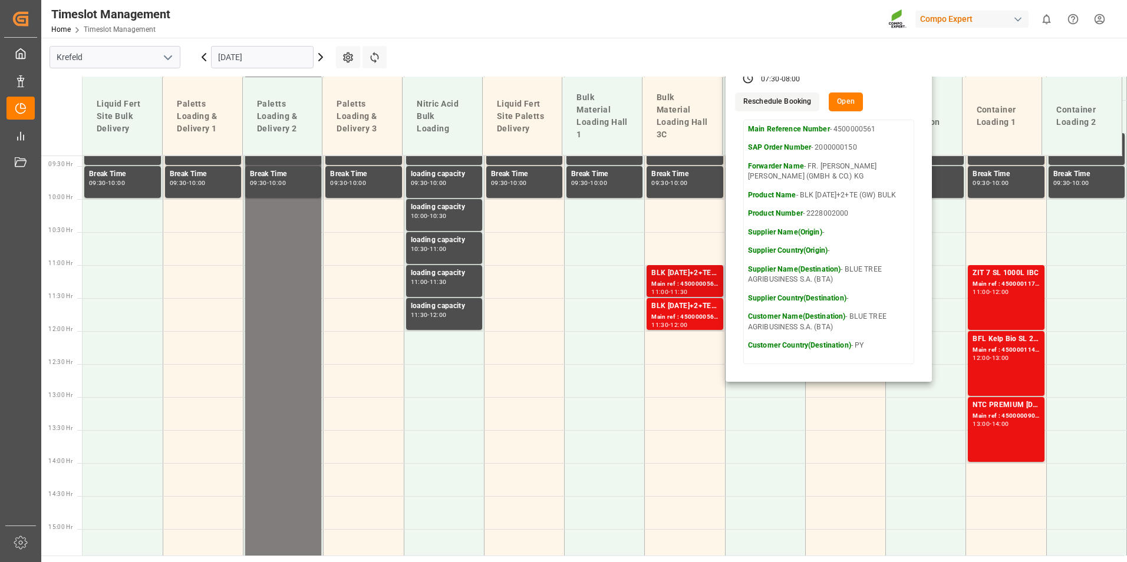 The width and height of the screenshot is (1127, 562). I want to click on p: - PY, so click(828, 346).